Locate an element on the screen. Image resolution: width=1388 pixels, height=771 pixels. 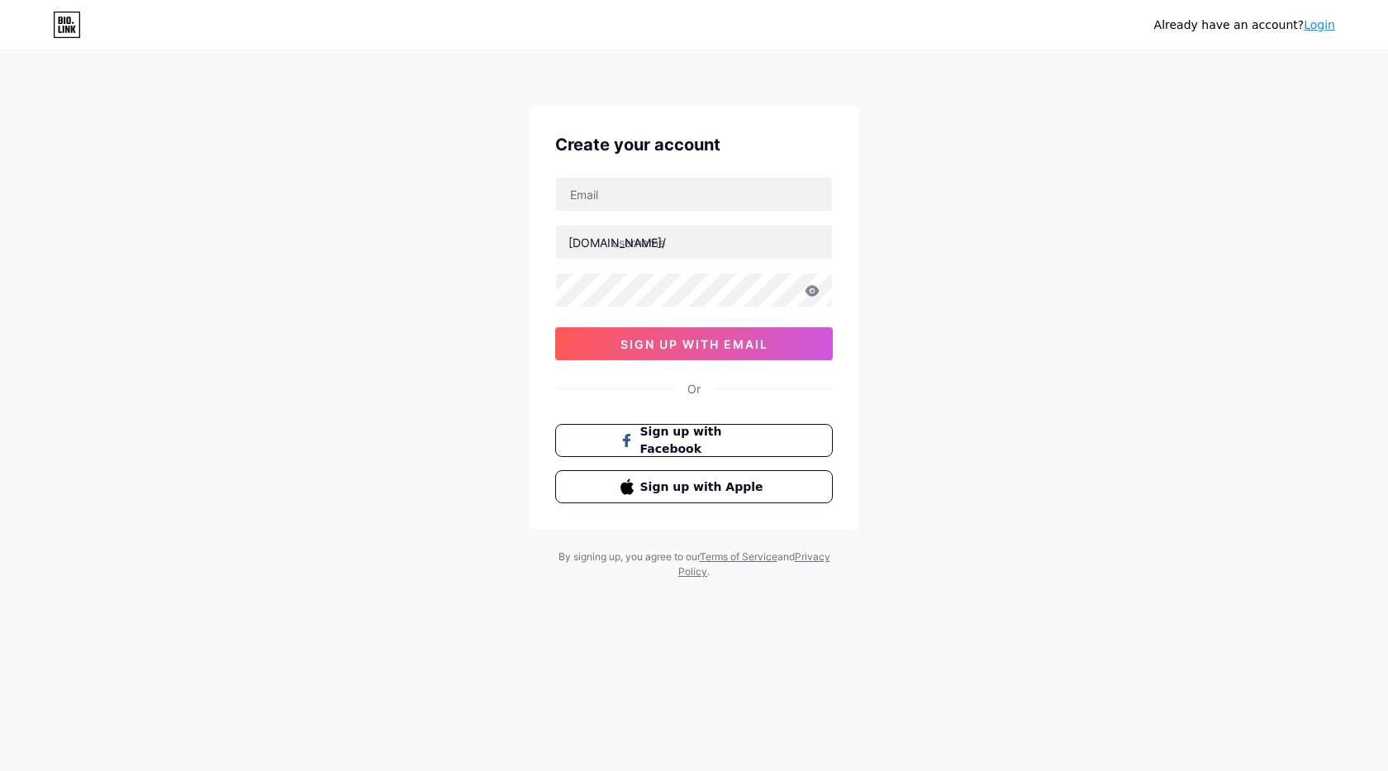
span: Sign up with Apple is located at coordinates (704, 487).